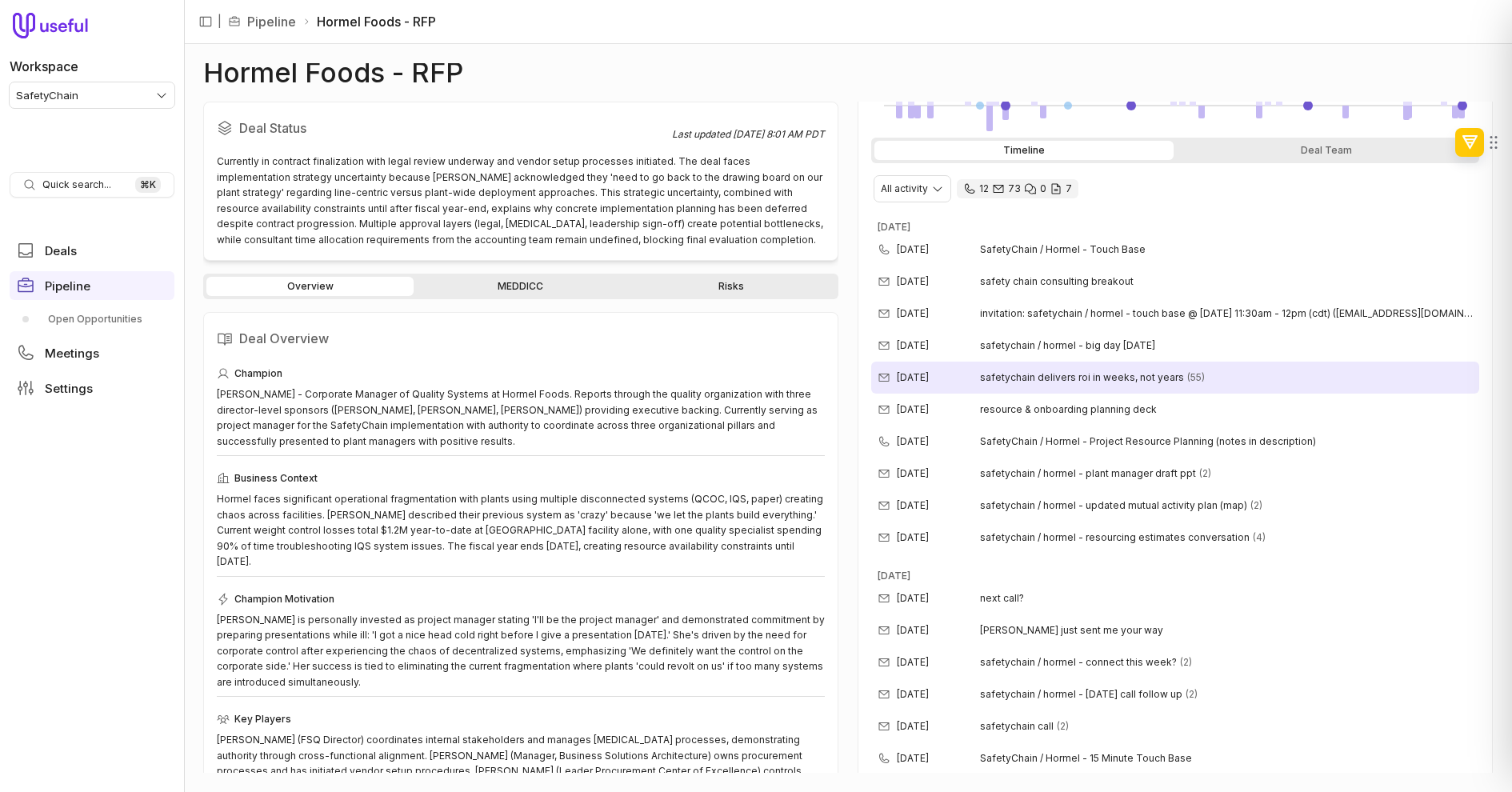 The width and height of the screenshot is (1512, 792). I want to click on kbd: ⌘ K, so click(148, 185).